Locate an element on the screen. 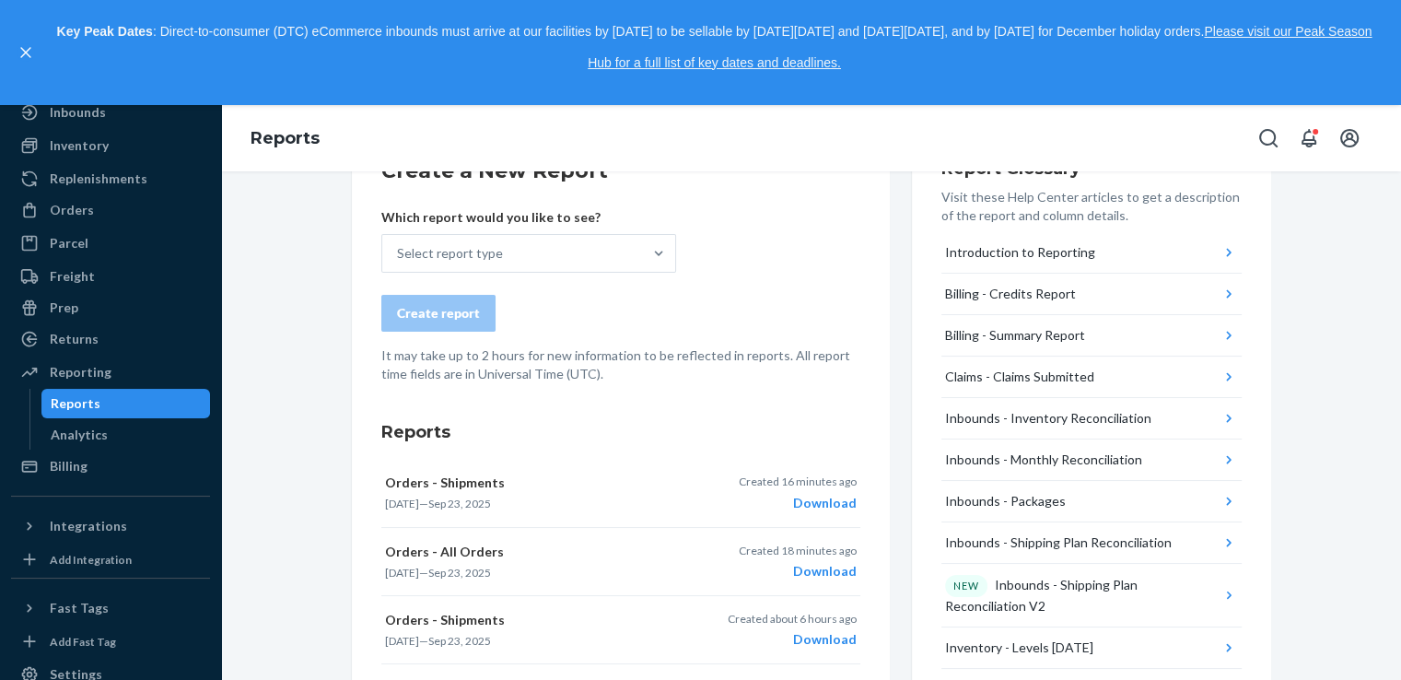 This screenshot has width=1401, height=680. div: Analytics is located at coordinates (79, 435).